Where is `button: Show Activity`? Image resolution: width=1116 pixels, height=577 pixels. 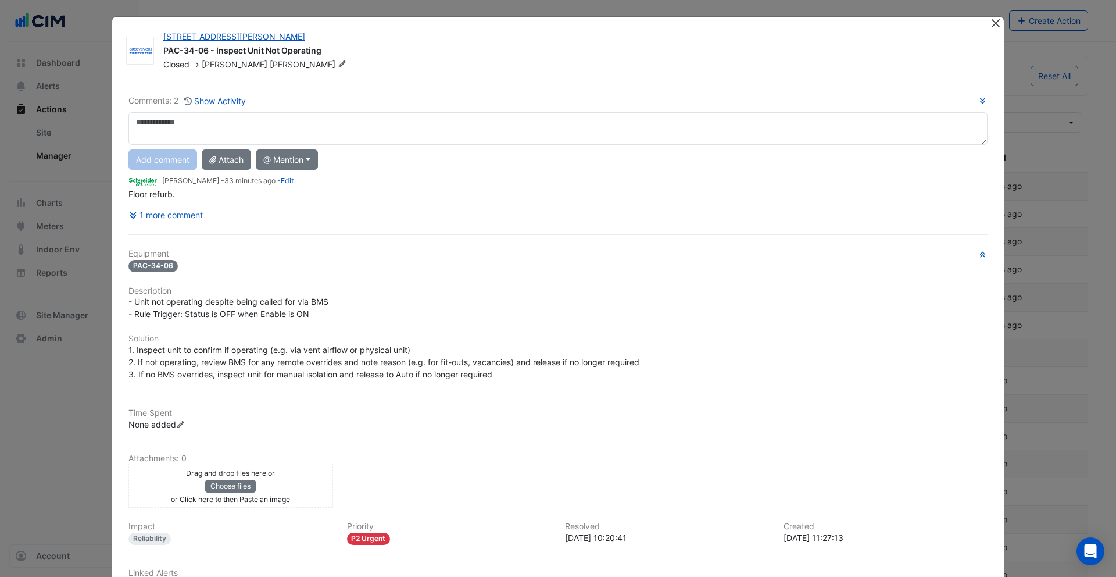 button: Show Activity is located at coordinates (215, 101).